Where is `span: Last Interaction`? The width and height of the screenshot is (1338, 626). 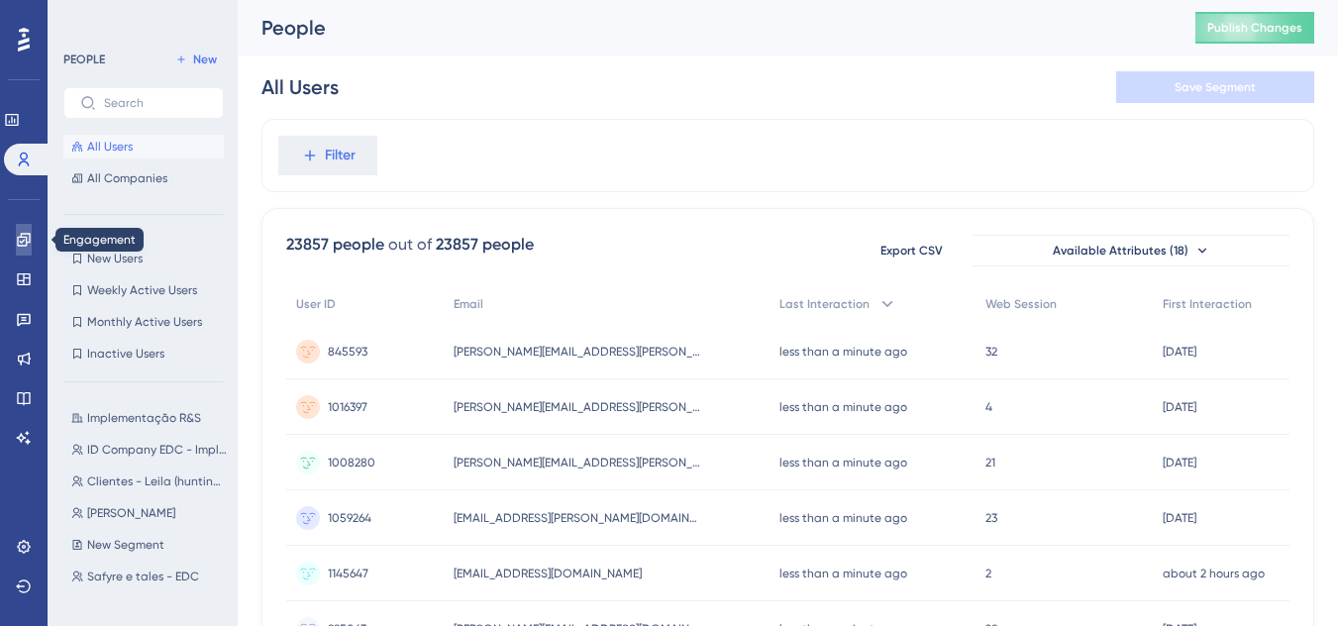
span: Last Interaction is located at coordinates (824, 304).